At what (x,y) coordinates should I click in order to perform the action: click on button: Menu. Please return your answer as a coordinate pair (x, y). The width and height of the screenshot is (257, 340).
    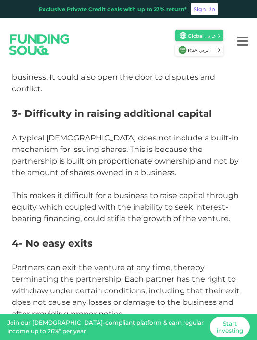
    Looking at the image, I should click on (243, 41).